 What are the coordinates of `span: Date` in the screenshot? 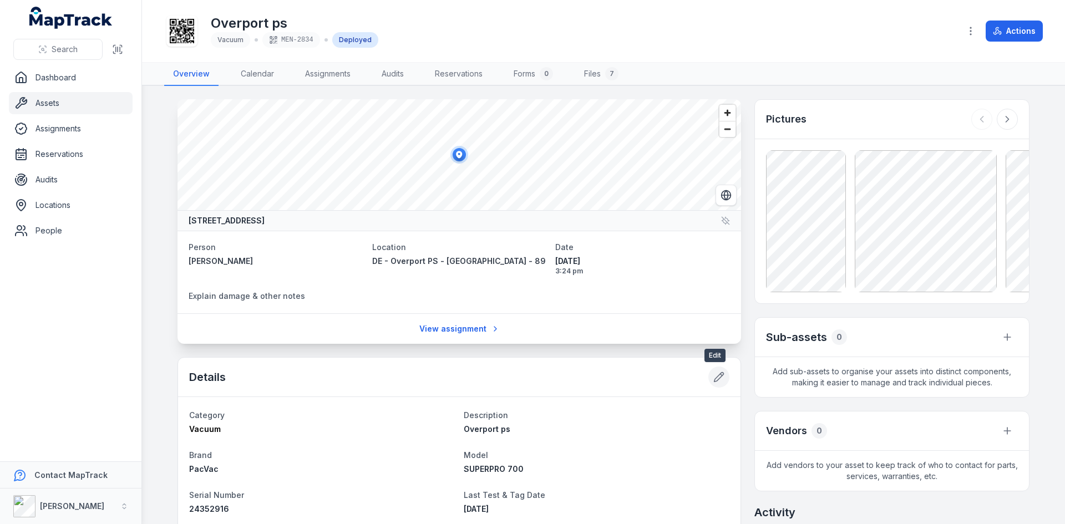 It's located at (564, 247).